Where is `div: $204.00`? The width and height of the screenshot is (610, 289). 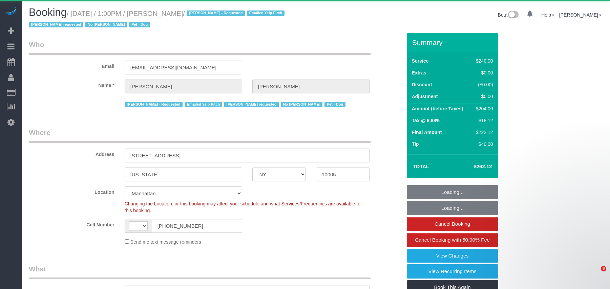 div: $204.00 is located at coordinates (483, 109).